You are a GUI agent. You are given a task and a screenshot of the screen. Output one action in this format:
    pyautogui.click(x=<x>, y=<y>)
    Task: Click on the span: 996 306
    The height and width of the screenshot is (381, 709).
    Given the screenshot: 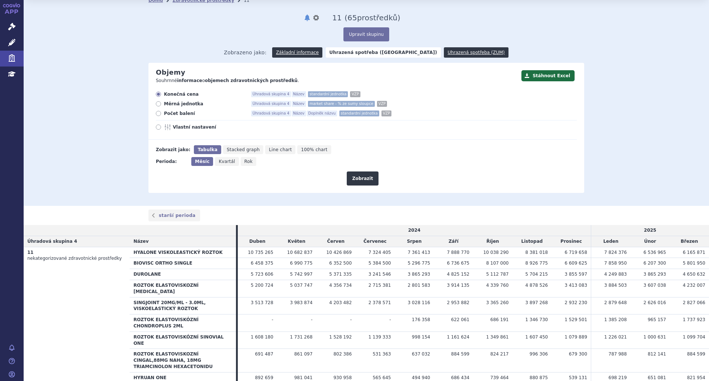 What is the action you would take?
    pyautogui.click(x=539, y=354)
    